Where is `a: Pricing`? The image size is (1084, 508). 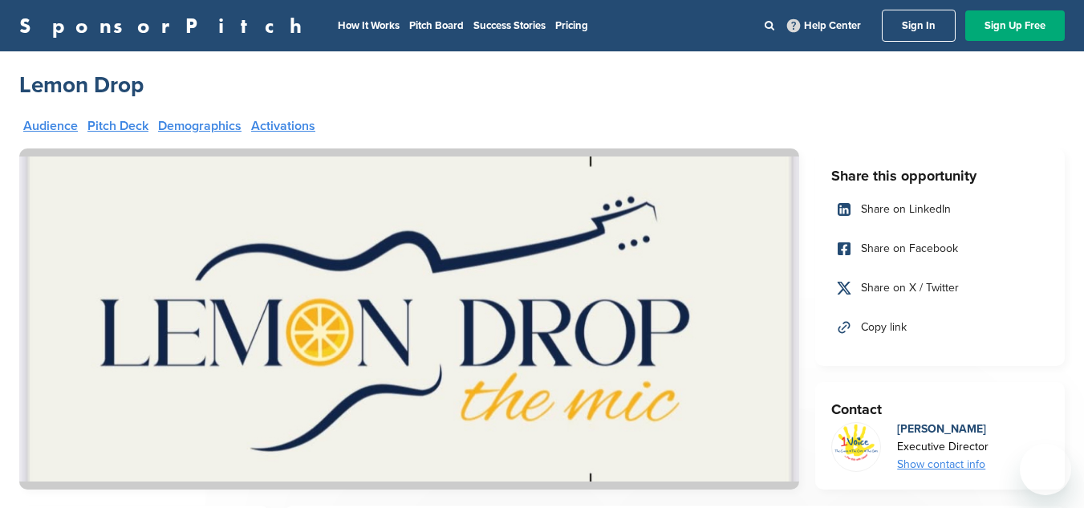
a: Pricing is located at coordinates (572, 26).